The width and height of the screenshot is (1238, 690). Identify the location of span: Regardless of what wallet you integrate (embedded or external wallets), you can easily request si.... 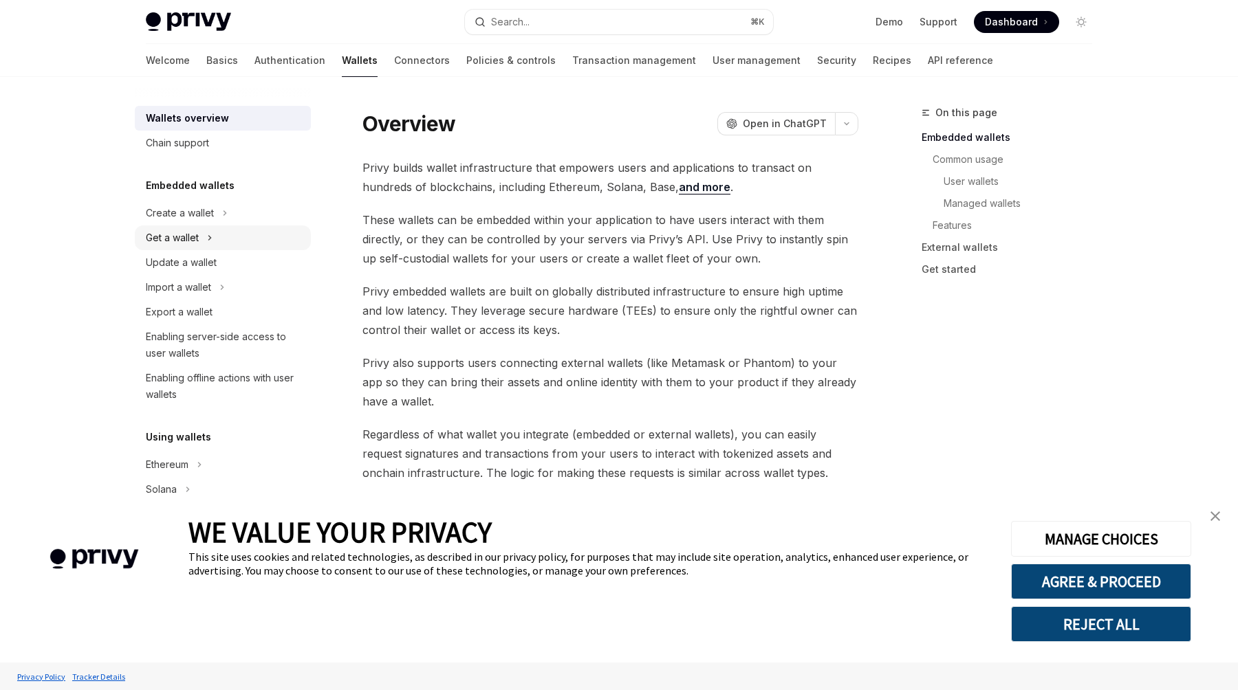
(610, 454).